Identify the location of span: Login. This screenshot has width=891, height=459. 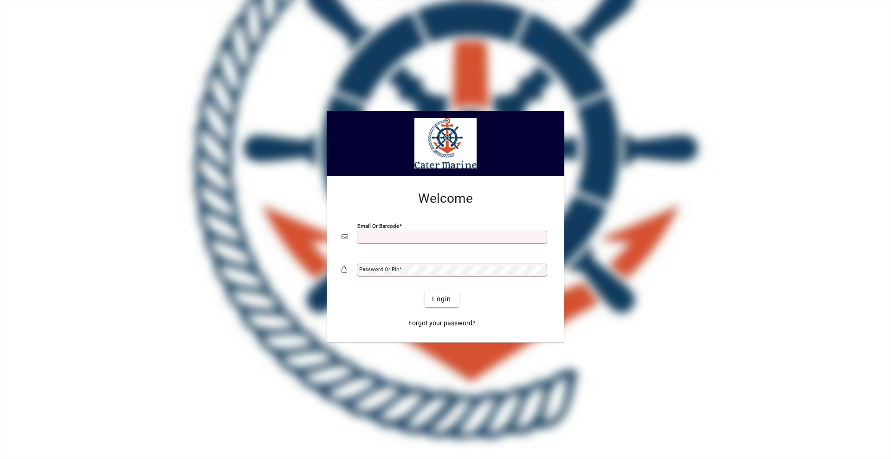
(441, 299).